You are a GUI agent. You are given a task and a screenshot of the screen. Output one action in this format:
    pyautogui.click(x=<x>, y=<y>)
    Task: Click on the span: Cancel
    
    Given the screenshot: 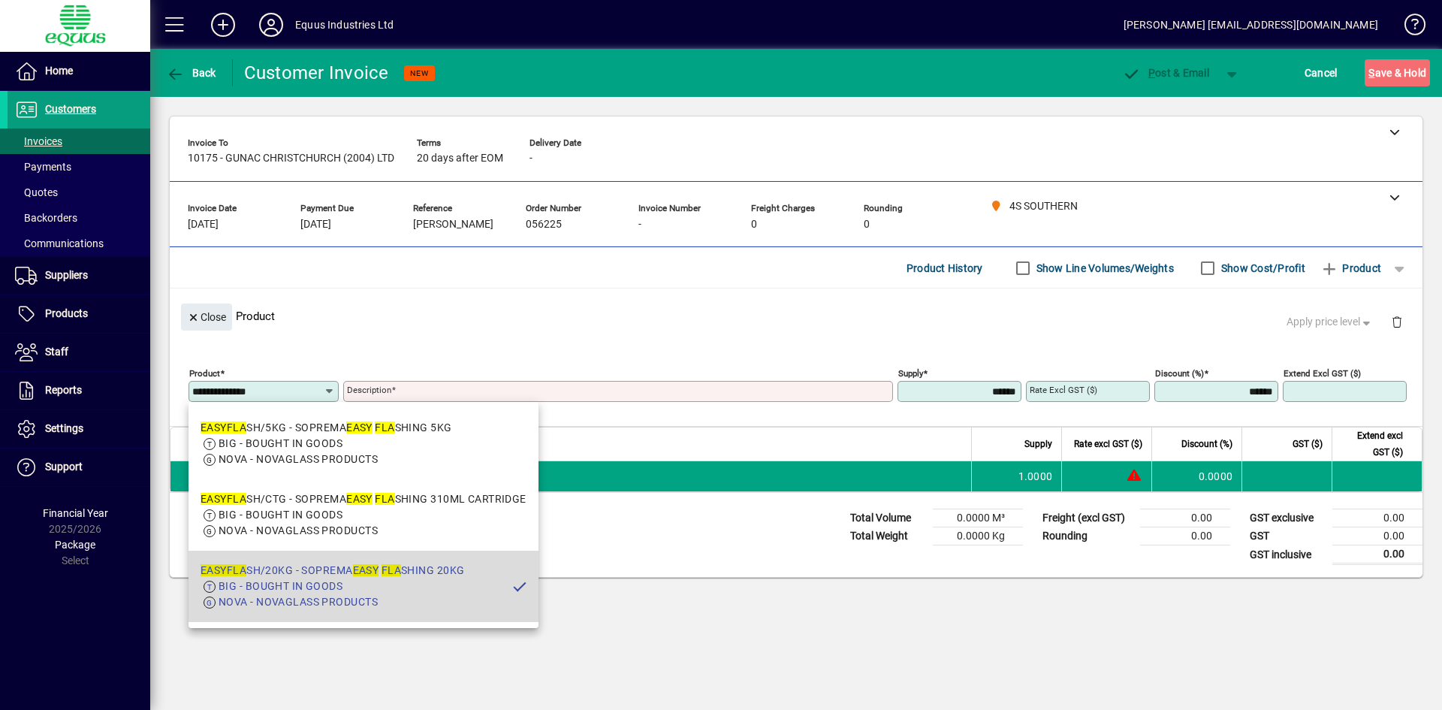 What is the action you would take?
    pyautogui.click(x=1321, y=73)
    